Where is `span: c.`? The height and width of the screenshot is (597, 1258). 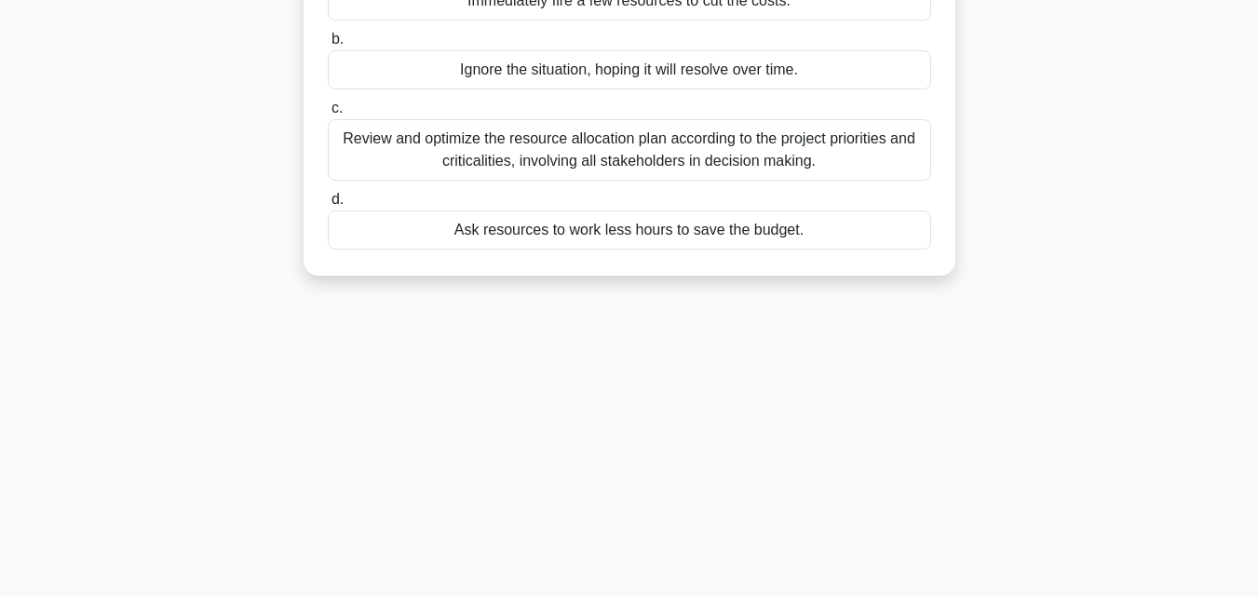 span: c. is located at coordinates (337, 107).